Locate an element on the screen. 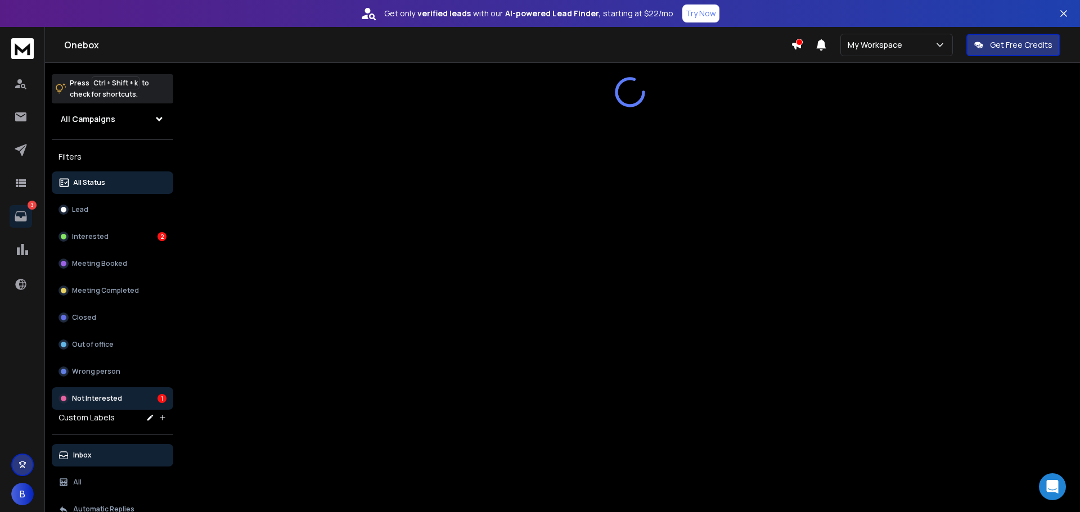  h3: Filters is located at coordinates (112, 157).